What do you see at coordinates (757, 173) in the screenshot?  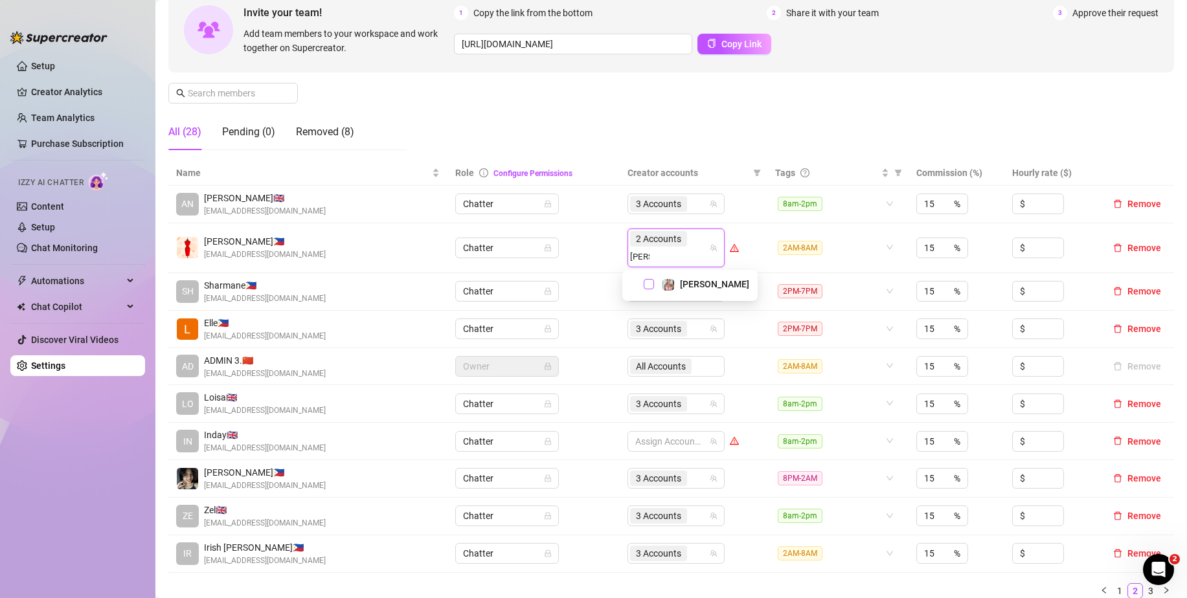 I see `span: filter` at bounding box center [757, 173].